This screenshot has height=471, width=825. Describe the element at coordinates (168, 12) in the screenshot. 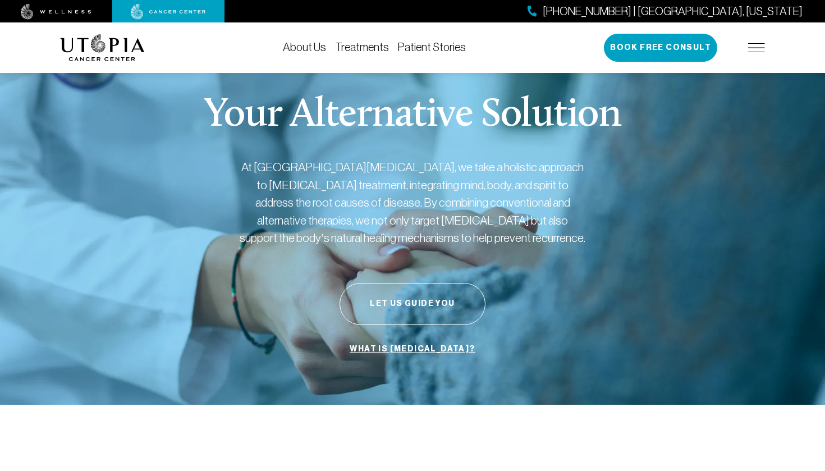

I see `img: cancer center` at that location.